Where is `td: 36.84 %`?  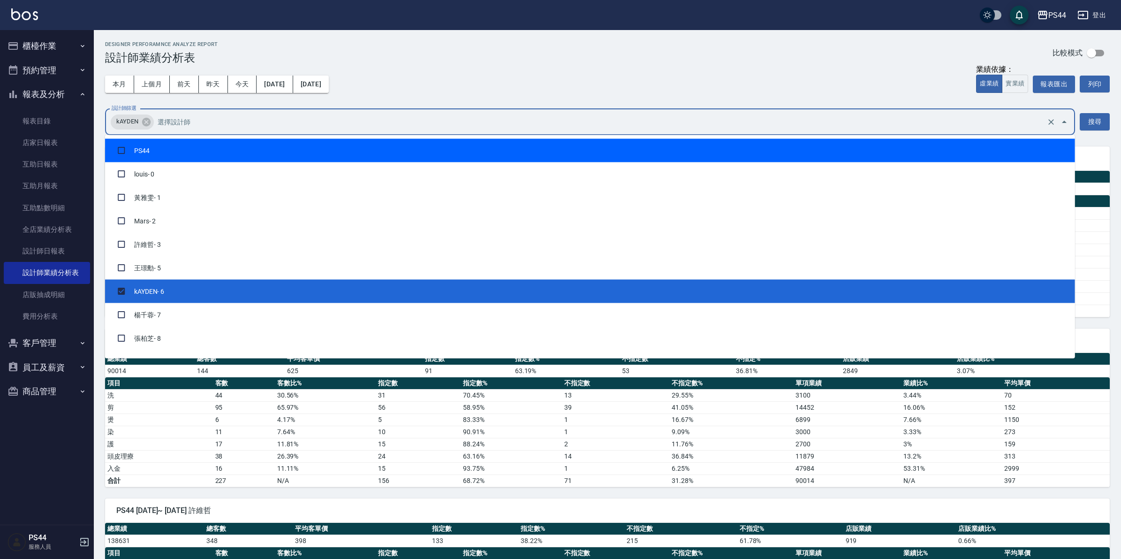
td: 36.84 % is located at coordinates (732, 456).